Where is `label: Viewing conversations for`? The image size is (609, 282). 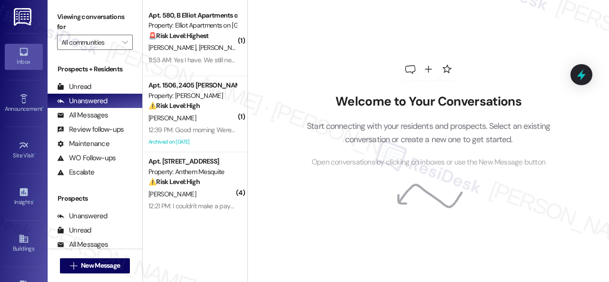
label: Viewing conversations for is located at coordinates (95, 22).